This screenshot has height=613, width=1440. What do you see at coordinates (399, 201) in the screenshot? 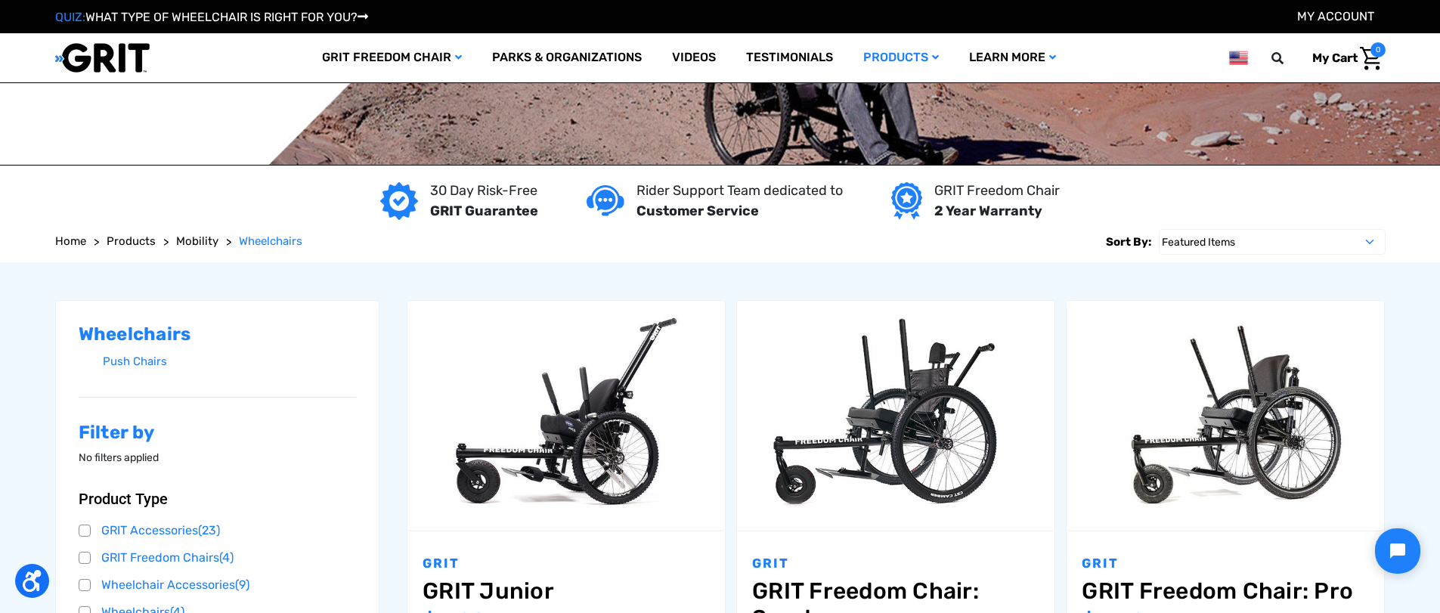
I see `img: GRIT Guarantee` at bounding box center [399, 201].